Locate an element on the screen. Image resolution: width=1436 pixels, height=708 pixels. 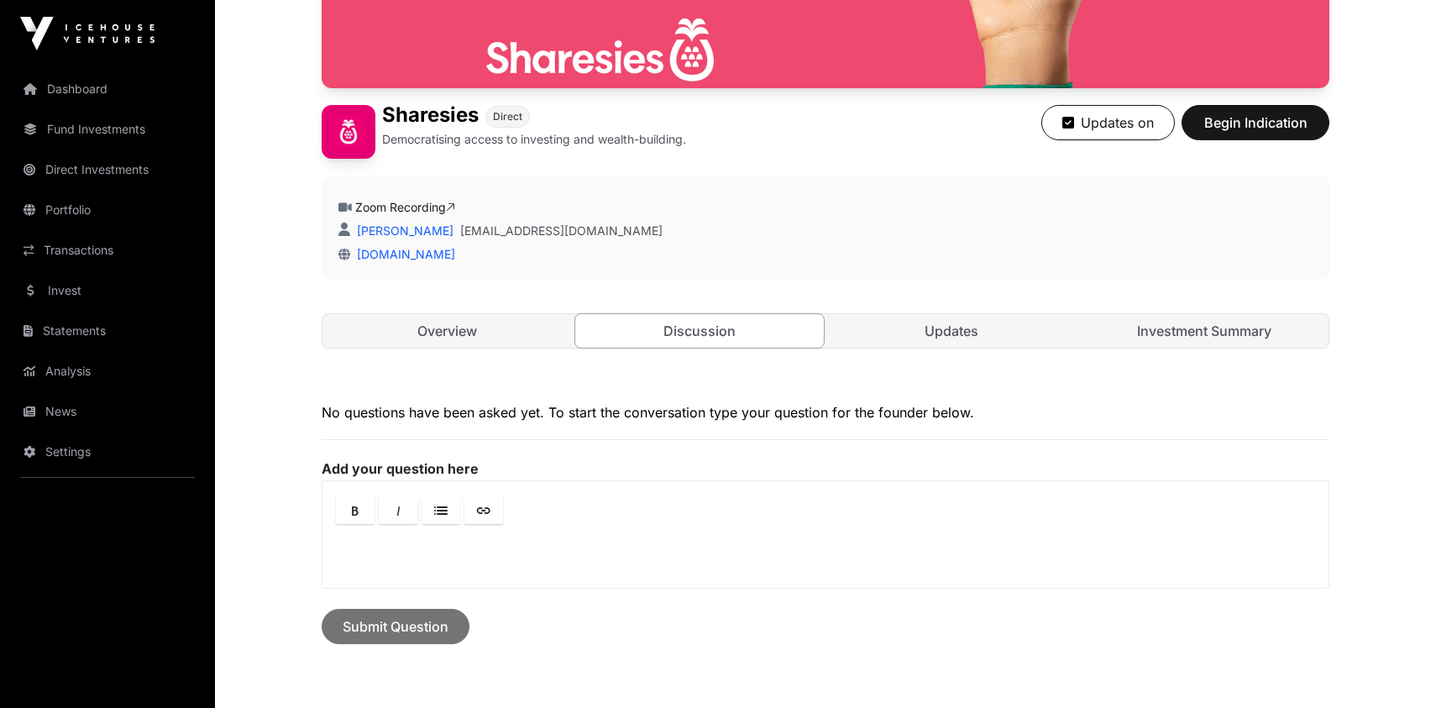
a: Invest is located at coordinates (107, 290).